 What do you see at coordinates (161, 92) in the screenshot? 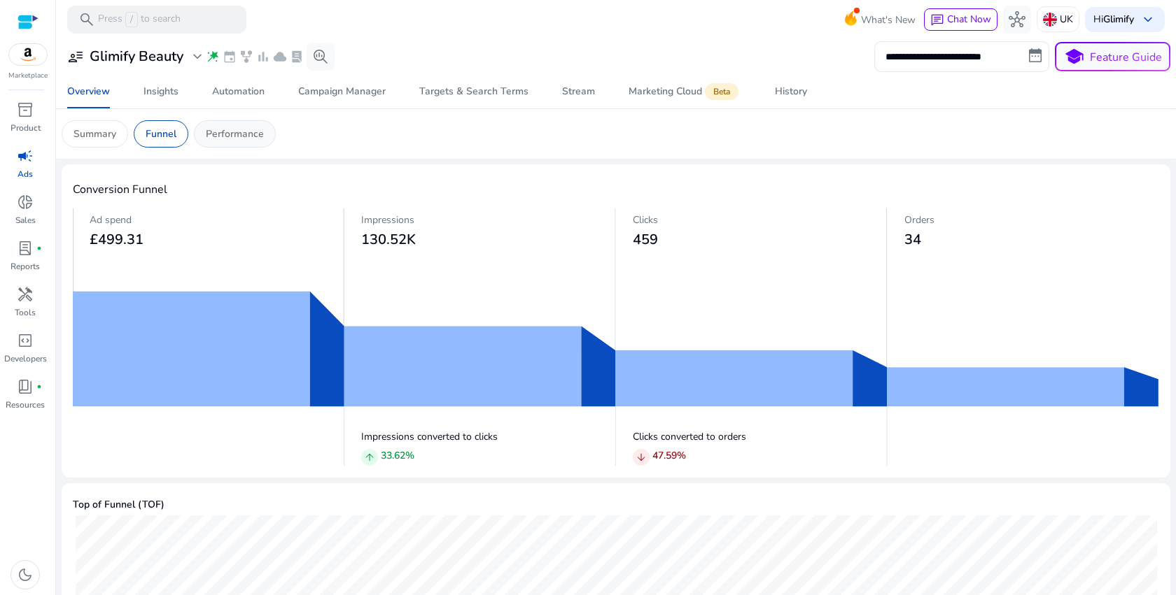
I see `div: Insights` at bounding box center [161, 92].